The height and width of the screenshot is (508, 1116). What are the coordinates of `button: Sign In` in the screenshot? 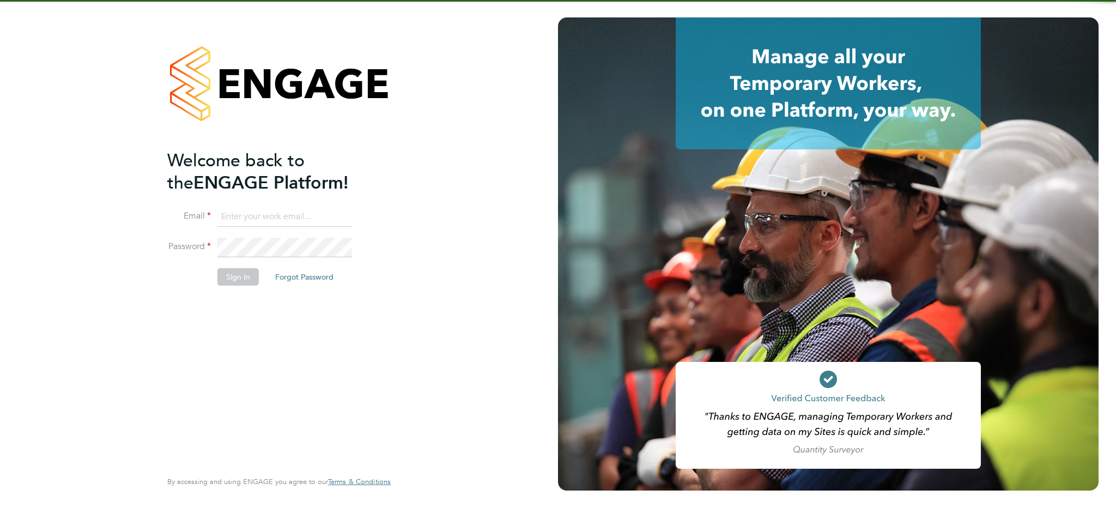 It's located at (238, 277).